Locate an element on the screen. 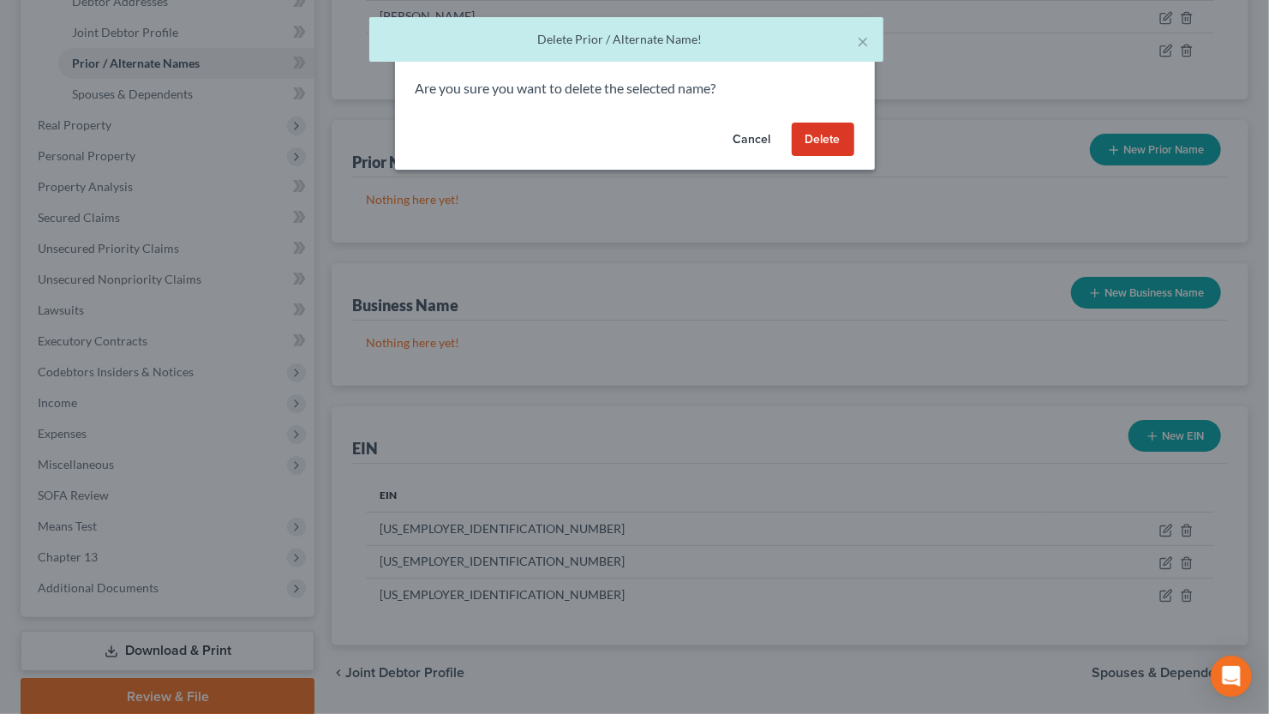 The height and width of the screenshot is (714, 1269). button: Delete is located at coordinates (822, 140).